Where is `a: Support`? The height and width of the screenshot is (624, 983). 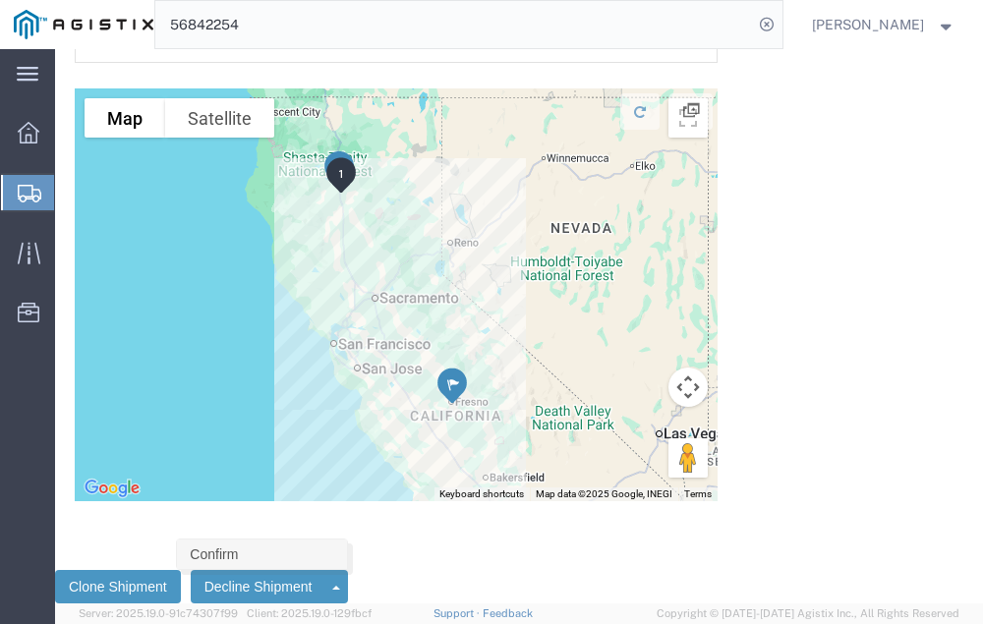
a: Support is located at coordinates (458, 613).